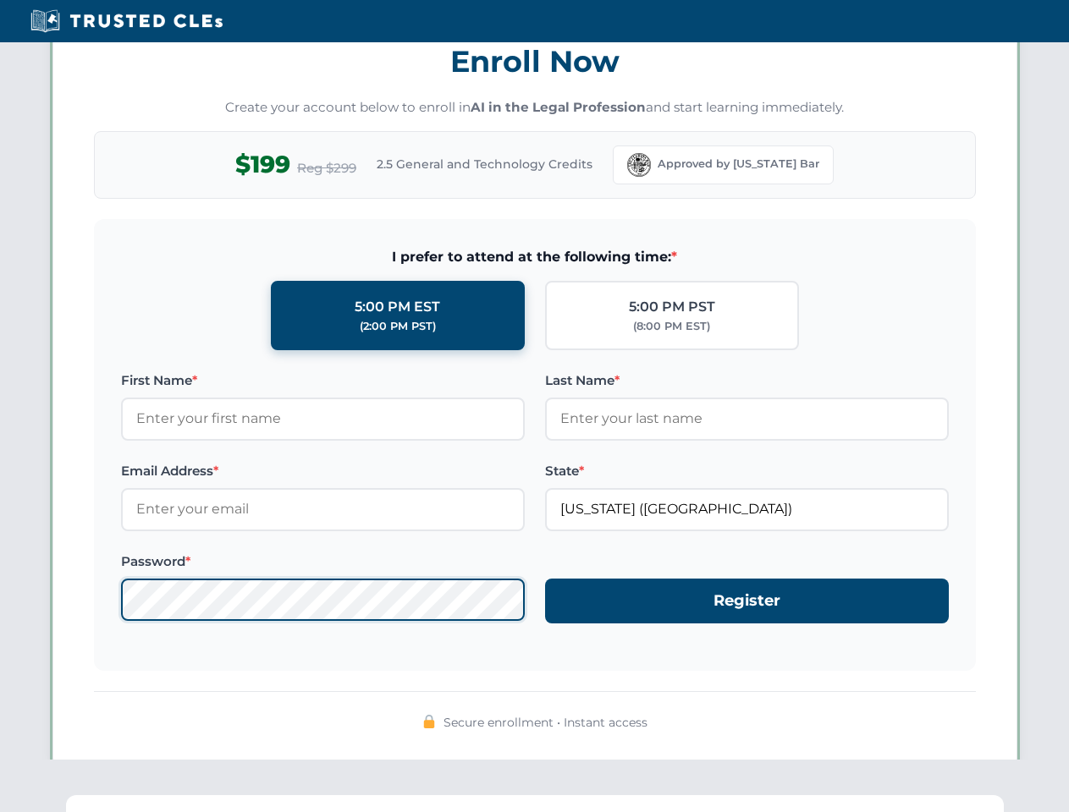 Image resolution: width=1069 pixels, height=812 pixels. I want to click on span: Reg $299, so click(327, 168).